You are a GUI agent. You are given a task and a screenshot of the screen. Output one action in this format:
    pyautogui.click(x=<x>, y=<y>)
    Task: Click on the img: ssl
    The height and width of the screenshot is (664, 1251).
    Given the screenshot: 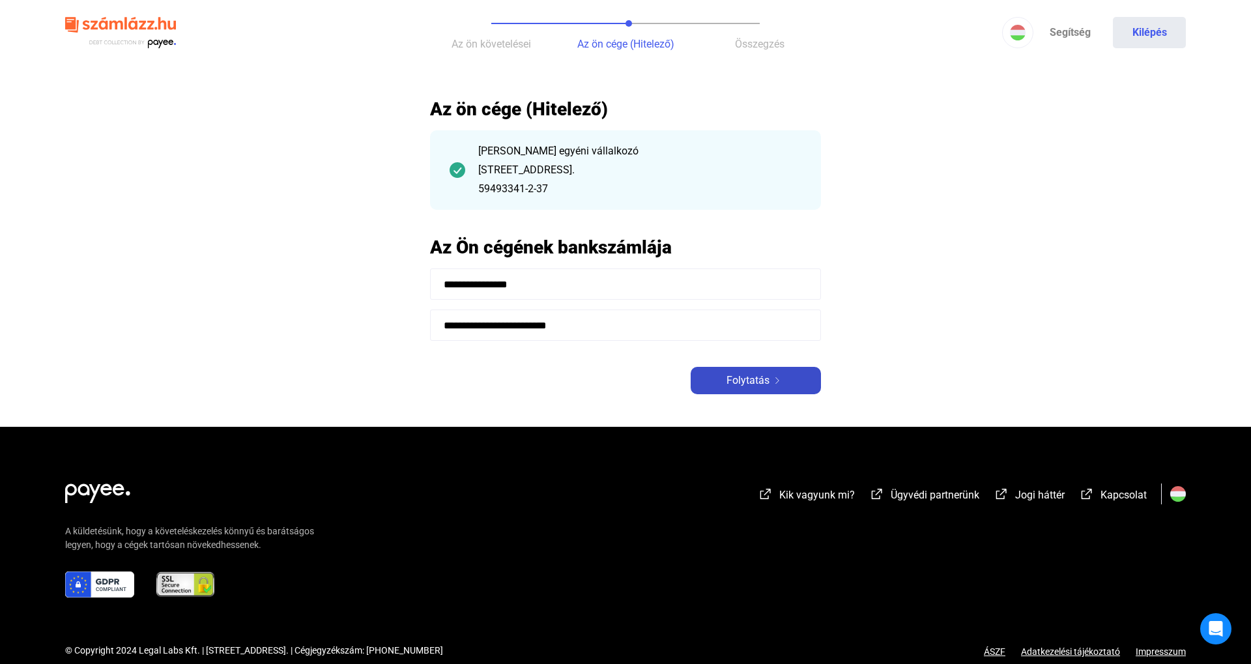 What is the action you would take?
    pyautogui.click(x=185, y=584)
    